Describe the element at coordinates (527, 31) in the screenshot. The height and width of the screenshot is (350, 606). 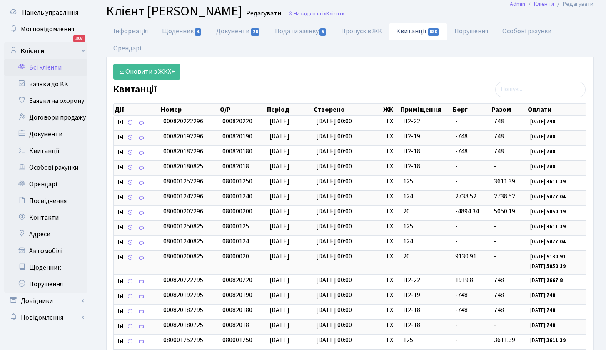
I see `a: Особові рахунки` at that location.